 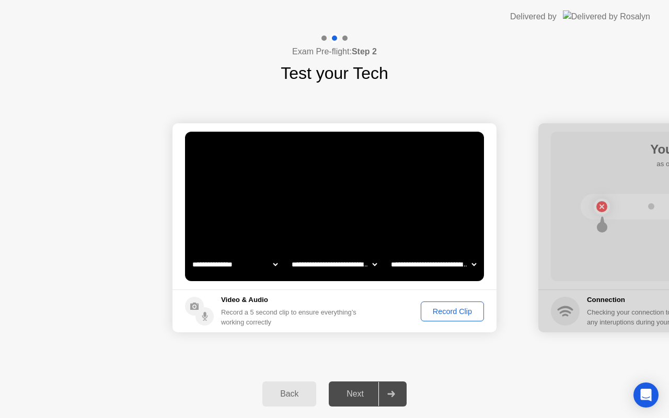 I want to click on b: Step 2, so click(x=364, y=51).